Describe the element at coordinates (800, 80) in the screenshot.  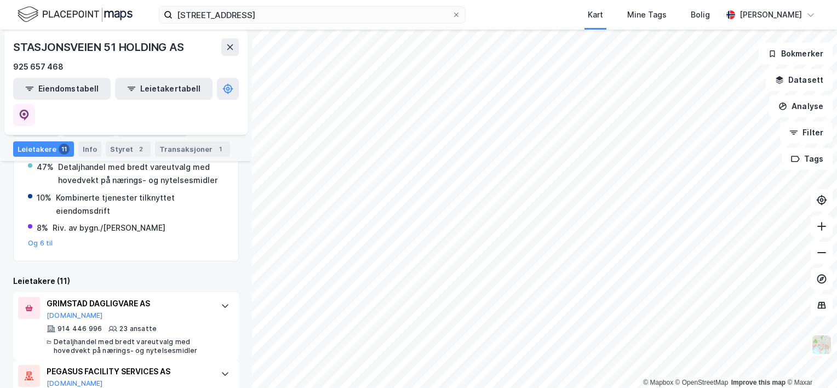
I see `button: Datasett` at that location.